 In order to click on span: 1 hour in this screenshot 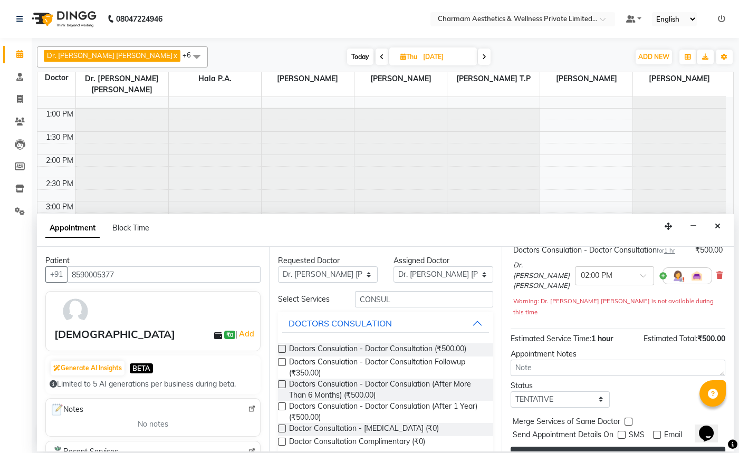, I will do `click(602, 339)`.